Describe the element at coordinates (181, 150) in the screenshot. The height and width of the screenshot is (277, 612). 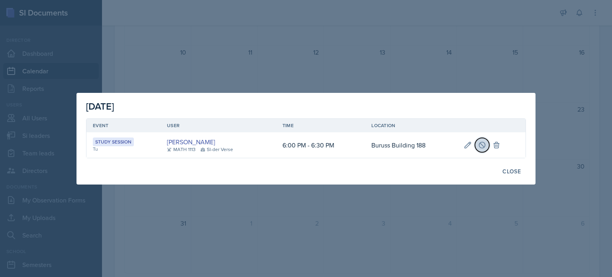
I see `div: MATH 1113` at that location.